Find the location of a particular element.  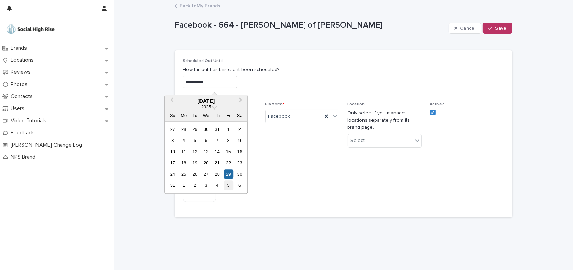

div: Sa is located at coordinates (240, 116).